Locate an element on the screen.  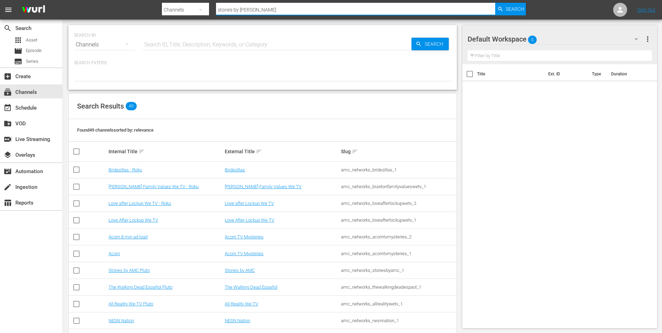
a: Love after Lockup We TV - Roku is located at coordinates (140, 203).